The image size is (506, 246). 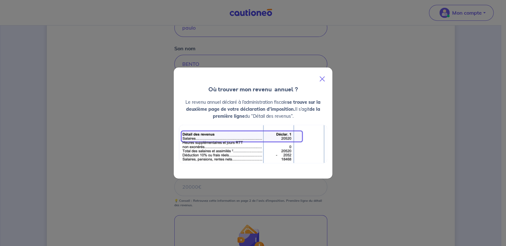 I want to click on p: Le revenu annuel déclaré à l’administration fiscale Il s’agit du “Détail des revenus”., so click(x=253, y=109).